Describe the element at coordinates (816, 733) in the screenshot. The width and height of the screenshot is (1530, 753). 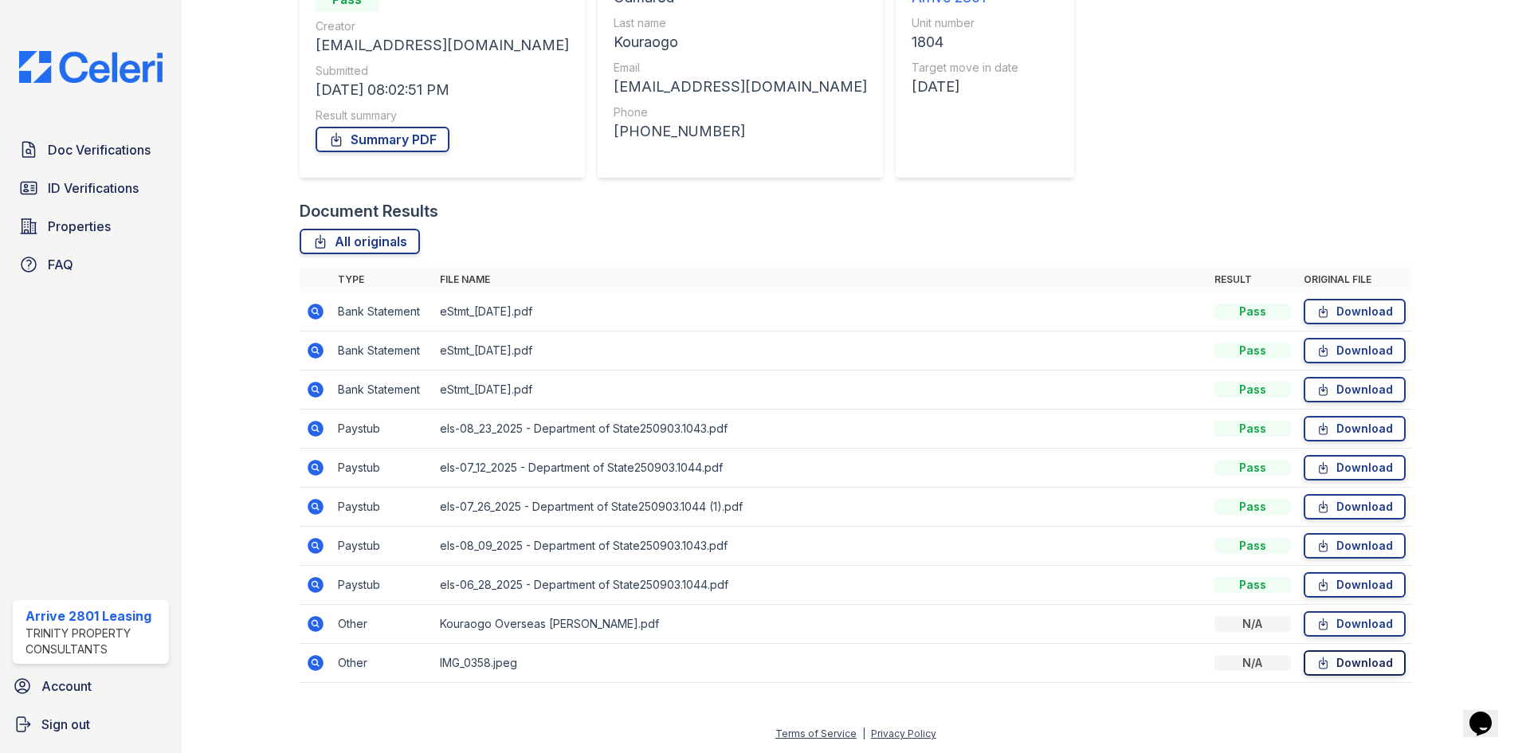
I see `a: Terms of Service` at that location.